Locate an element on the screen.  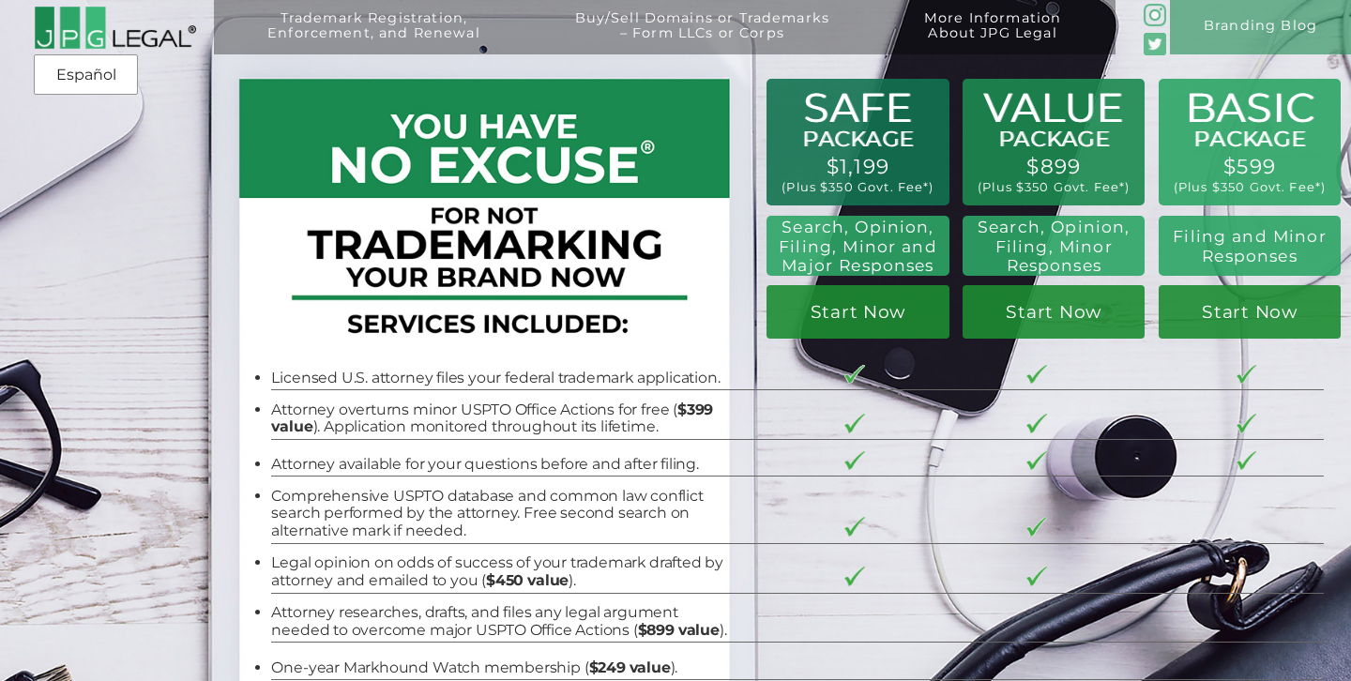
li: One-year Markhound Watch membership ( ). is located at coordinates (498, 668).